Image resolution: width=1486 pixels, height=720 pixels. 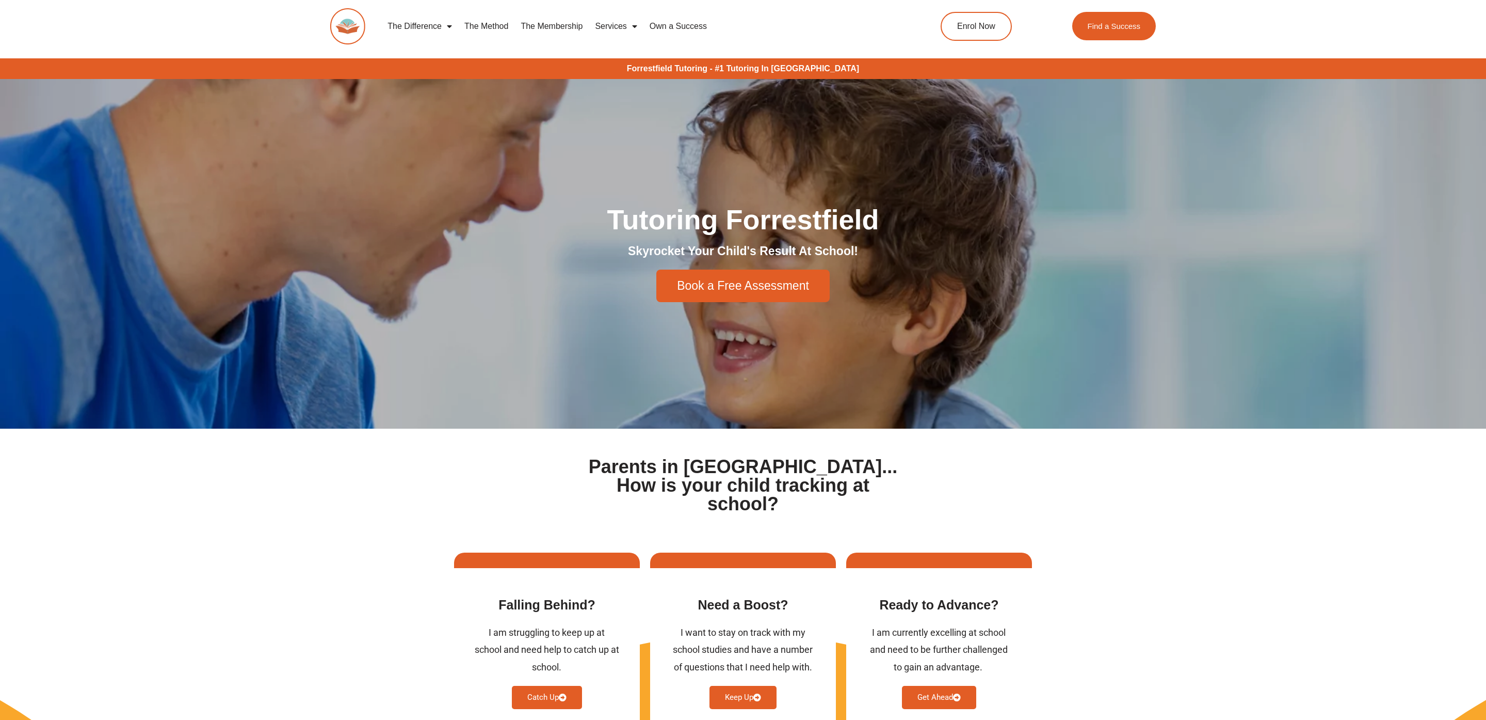 I want to click on span: Book a Free Assessment, so click(x=743, y=285).